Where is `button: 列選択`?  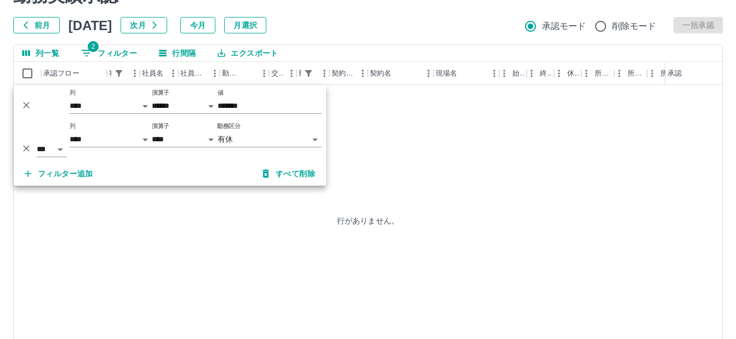 button: 列選択 is located at coordinates (41, 53).